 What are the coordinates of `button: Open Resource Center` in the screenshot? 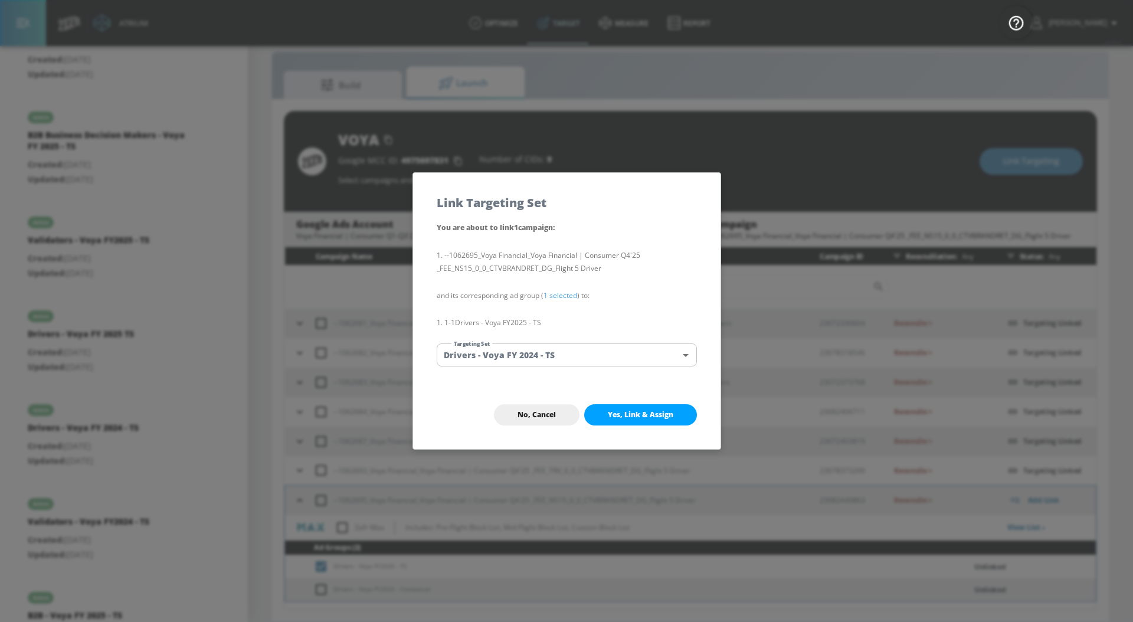 It's located at (1016, 22).